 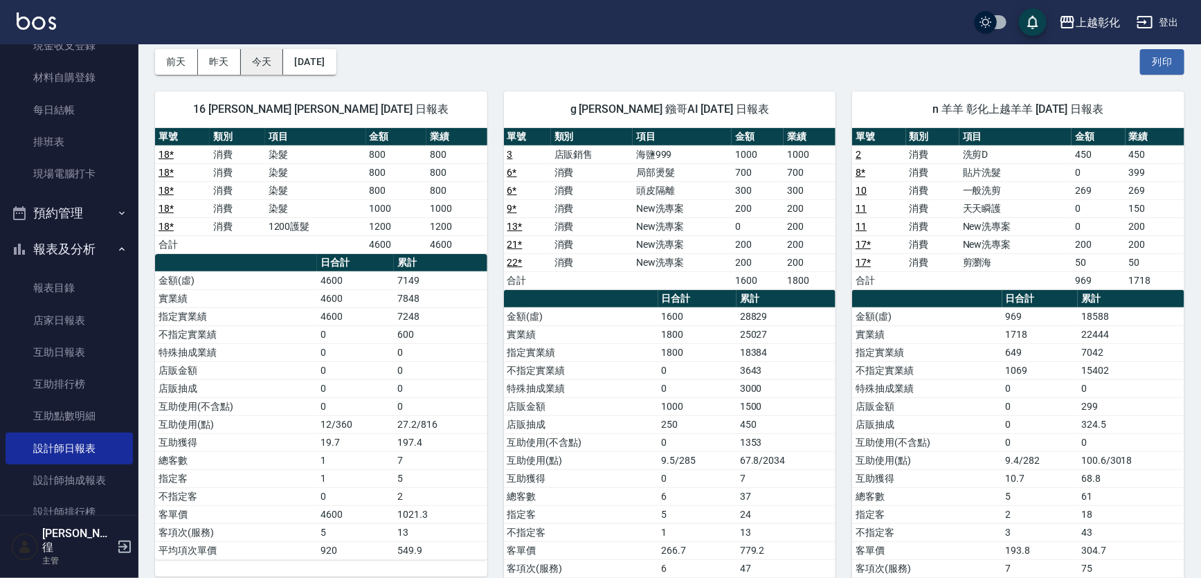 What do you see at coordinates (36, 21) in the screenshot?
I see `img: Logo` at bounding box center [36, 21].